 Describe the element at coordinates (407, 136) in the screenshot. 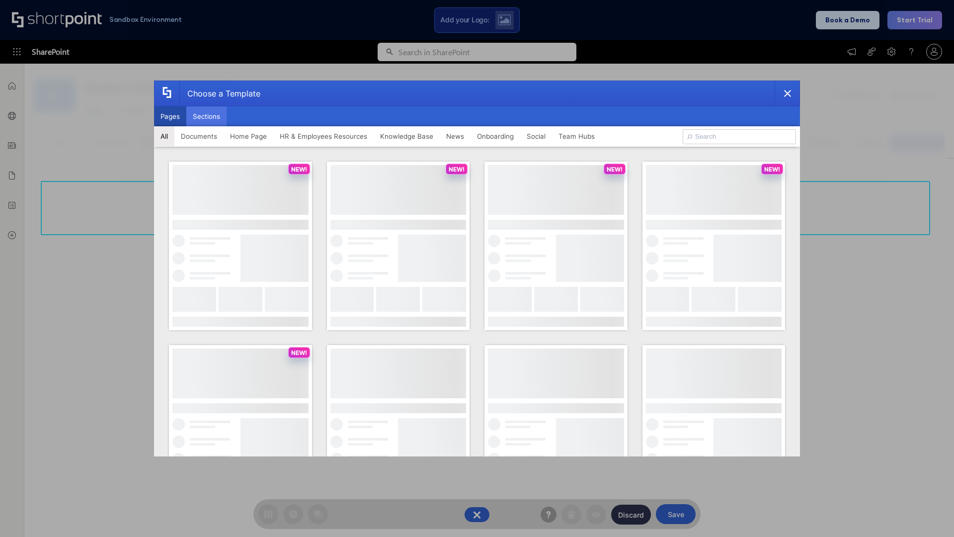

I see `button: Knowledge Base` at that location.